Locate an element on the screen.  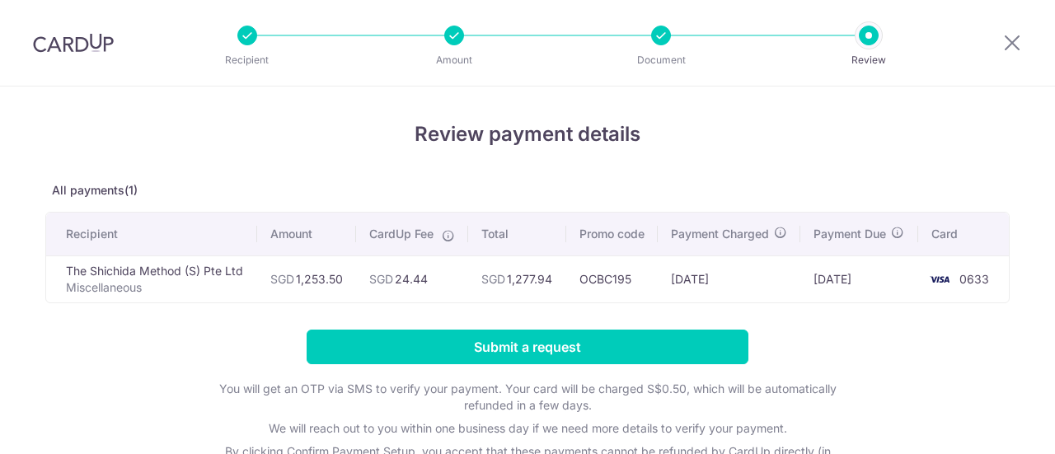
th: Recipient is located at coordinates (152, 234).